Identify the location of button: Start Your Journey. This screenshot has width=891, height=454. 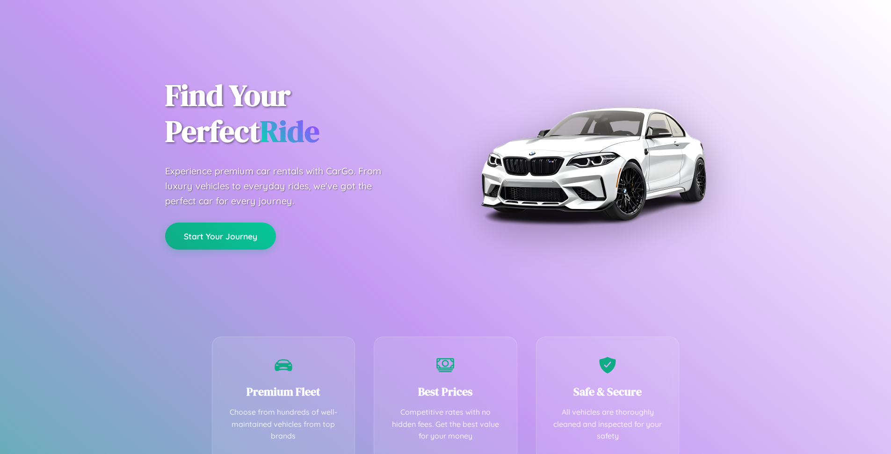
(220, 236).